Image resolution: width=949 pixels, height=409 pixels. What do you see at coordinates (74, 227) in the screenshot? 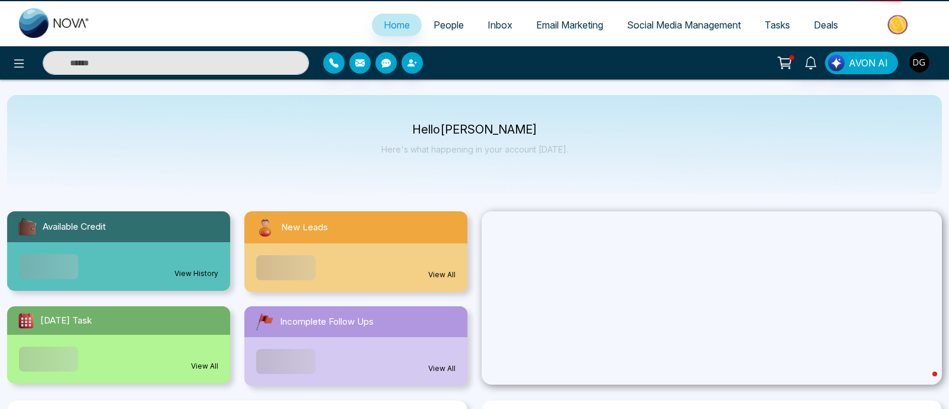
I see `span: Available Credit` at bounding box center [74, 227].